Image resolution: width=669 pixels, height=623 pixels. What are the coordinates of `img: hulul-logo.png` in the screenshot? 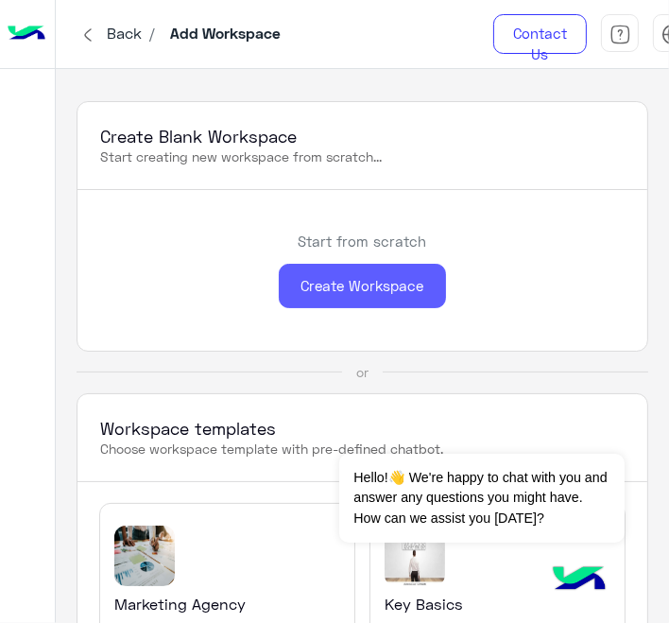 It's located at (579, 580).